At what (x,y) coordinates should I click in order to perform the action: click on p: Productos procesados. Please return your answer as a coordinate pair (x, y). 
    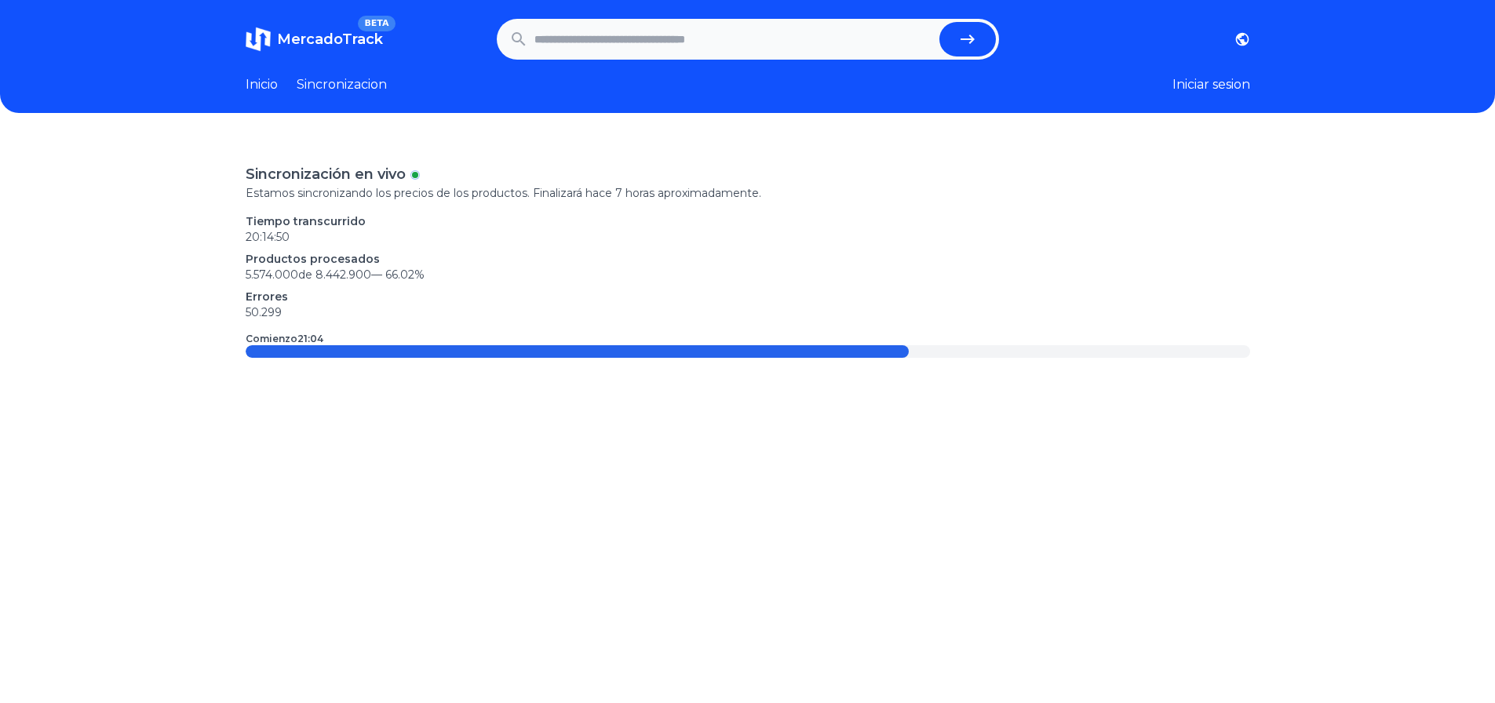
    Looking at the image, I should click on (748, 259).